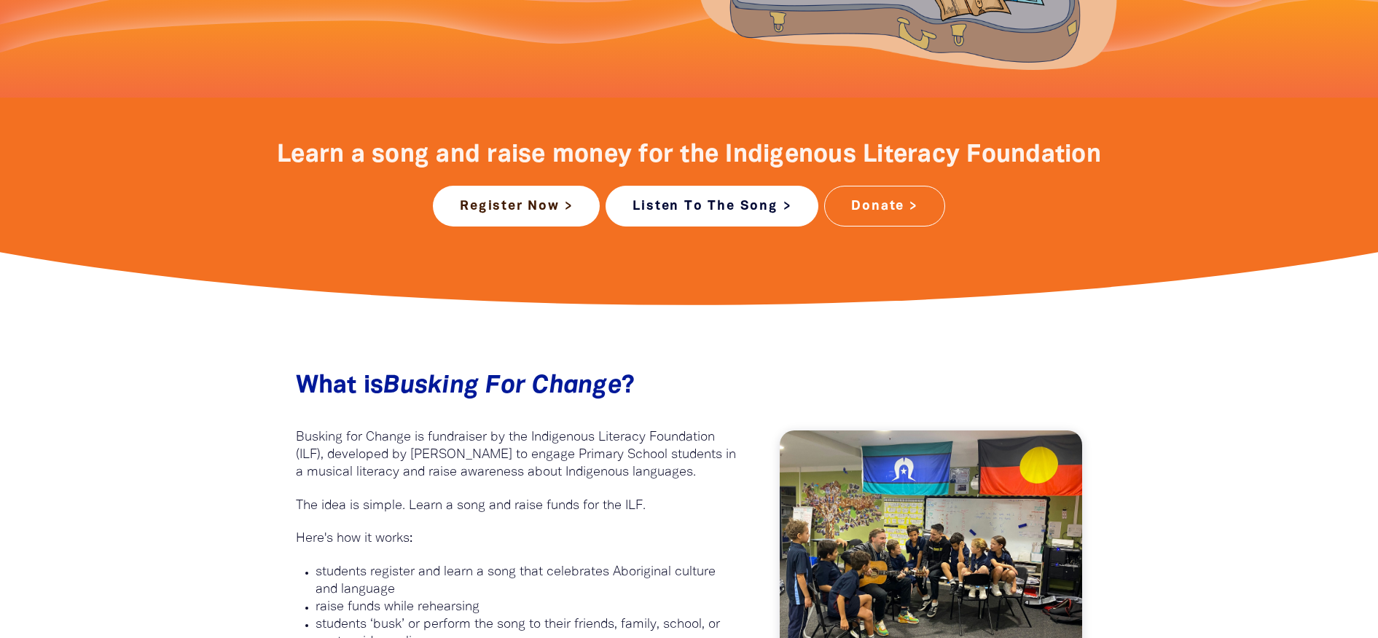  Describe the element at coordinates (516, 506) in the screenshot. I see `p: The idea is simple. Learn a song and raise funds for the ILF.` at that location.